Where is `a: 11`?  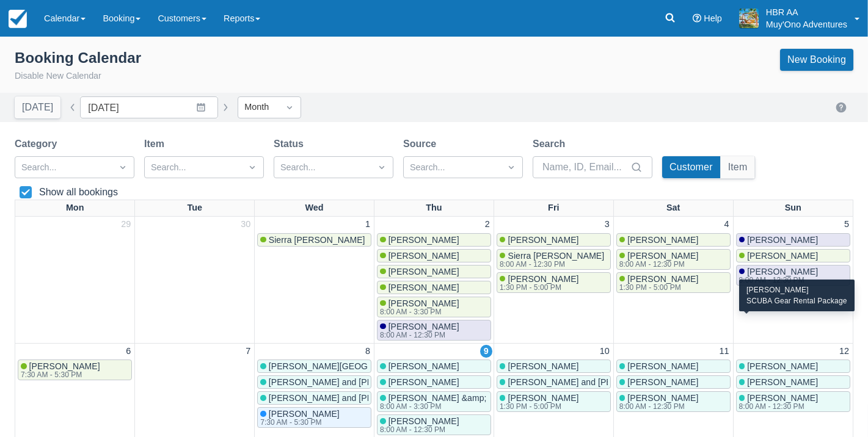
a: 11 is located at coordinates (724, 352).